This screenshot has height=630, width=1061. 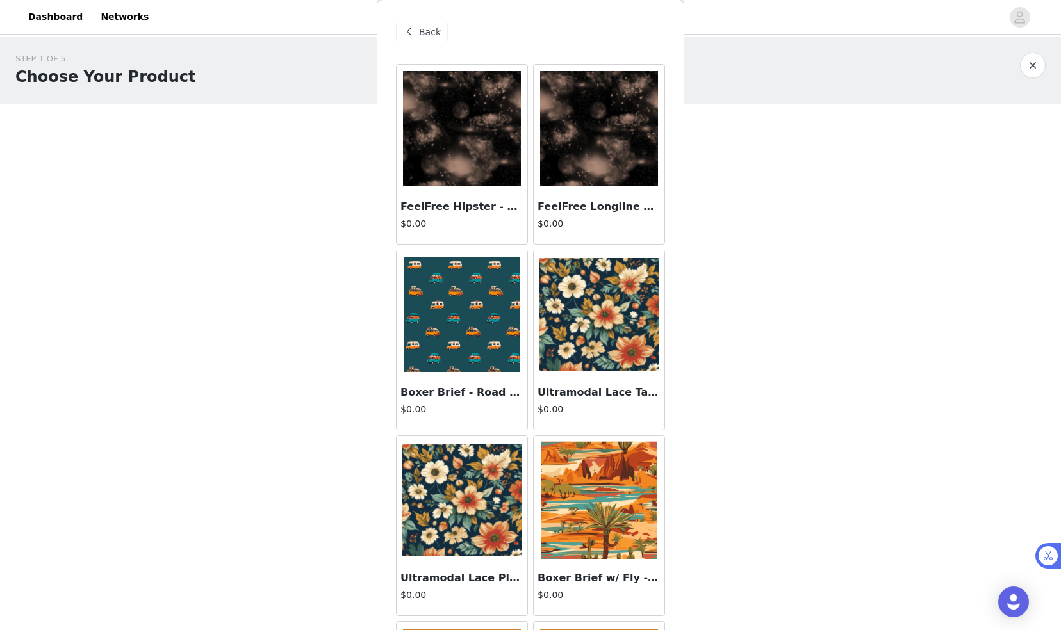 I want to click on a: Dashboard, so click(x=55, y=17).